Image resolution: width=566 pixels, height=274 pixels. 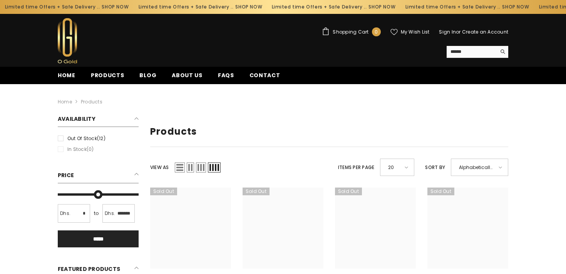 I want to click on span: Blog, so click(x=148, y=75).